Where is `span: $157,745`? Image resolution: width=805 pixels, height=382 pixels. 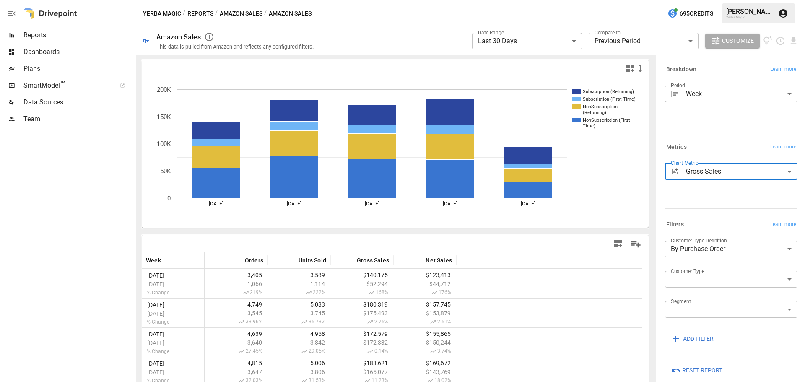
span: $157,745 is located at coordinates (425, 304).